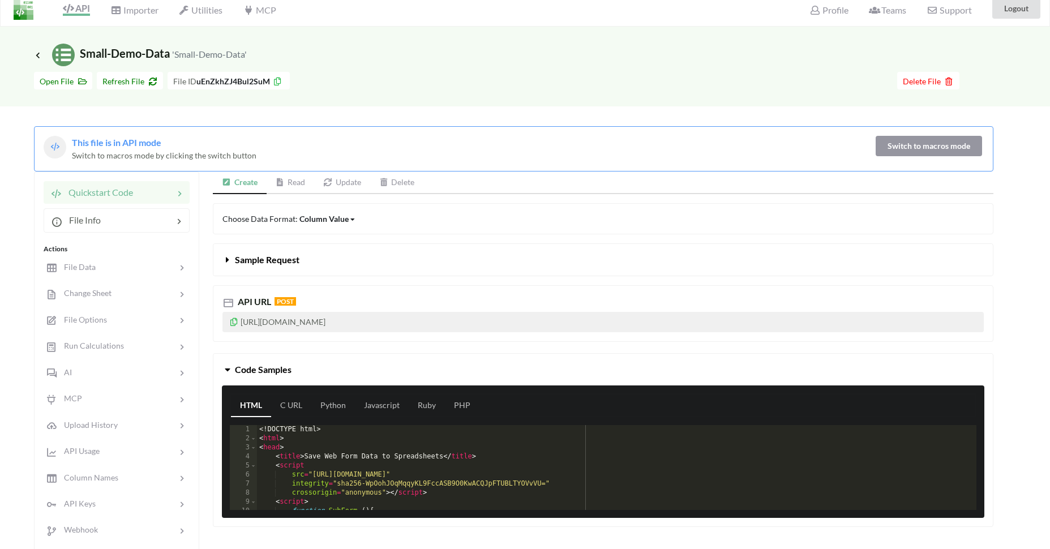 The height and width of the screenshot is (549, 1050). Describe the element at coordinates (243, 466) in the screenshot. I see `div: 5` at that location.